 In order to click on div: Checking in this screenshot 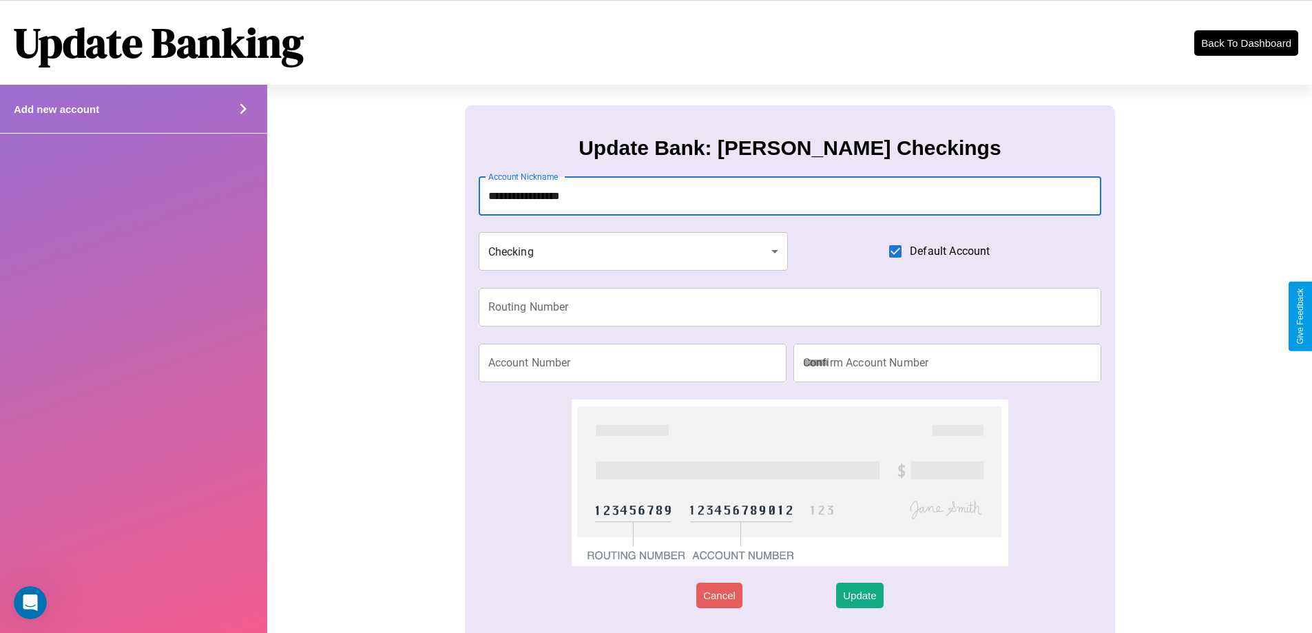, I will do `click(633, 251)`.